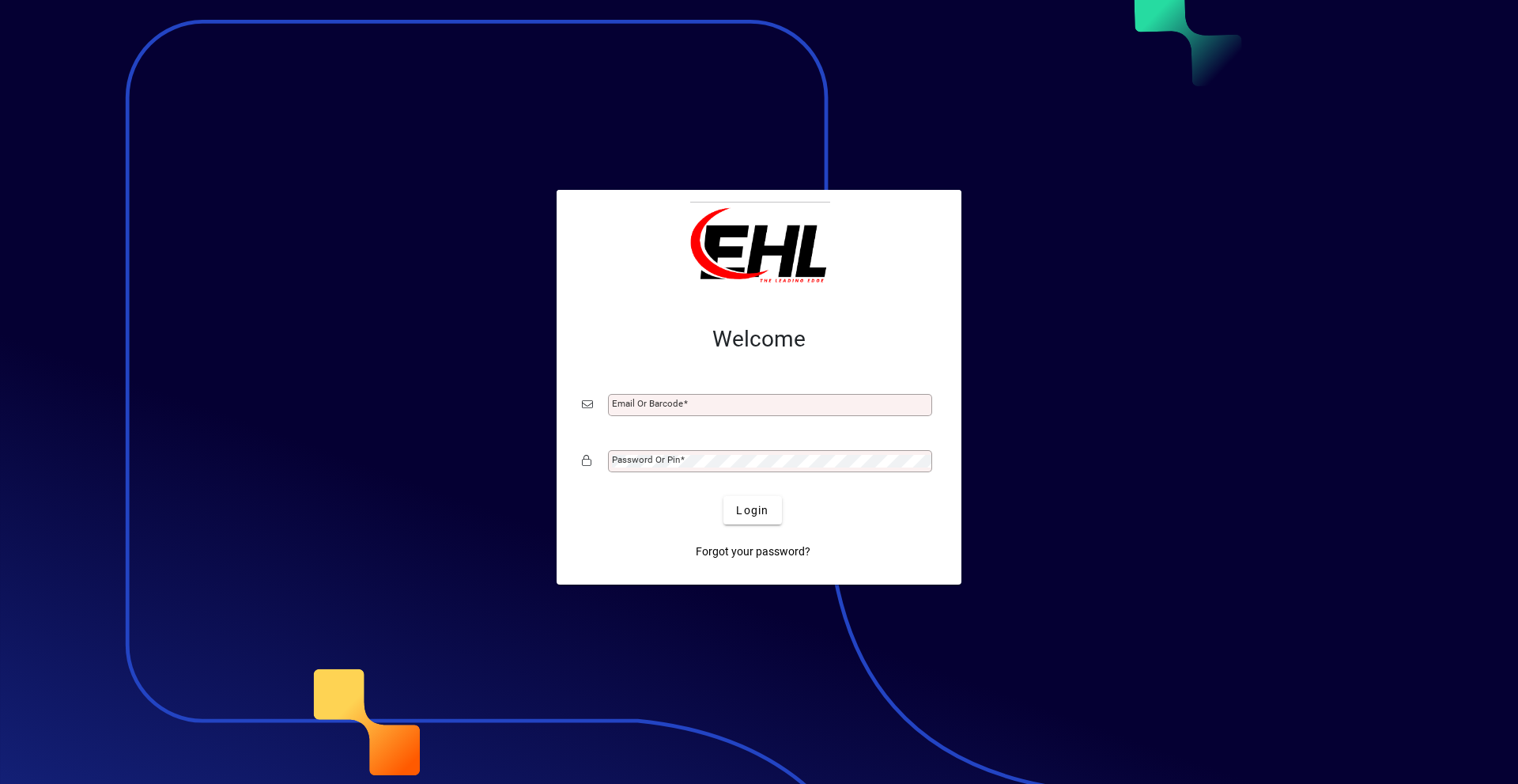 The image size is (1518, 784). Describe the element at coordinates (647, 403) in the screenshot. I see `mat-label: Email or Barcode` at that location.